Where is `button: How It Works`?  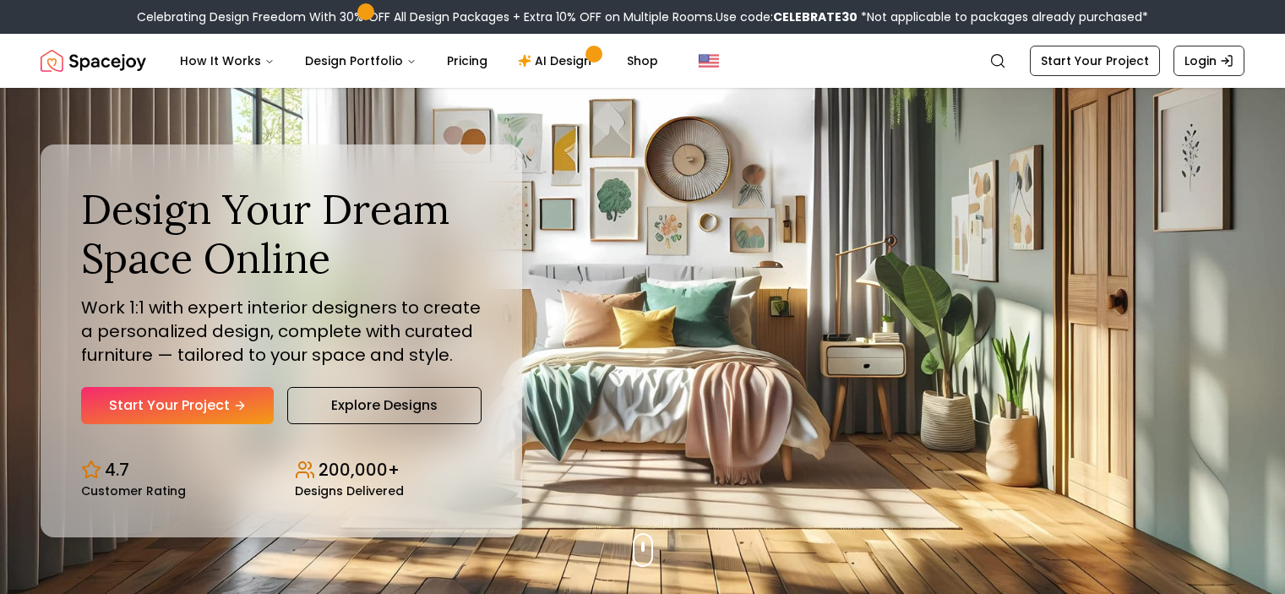 button: How It Works is located at coordinates (227, 61).